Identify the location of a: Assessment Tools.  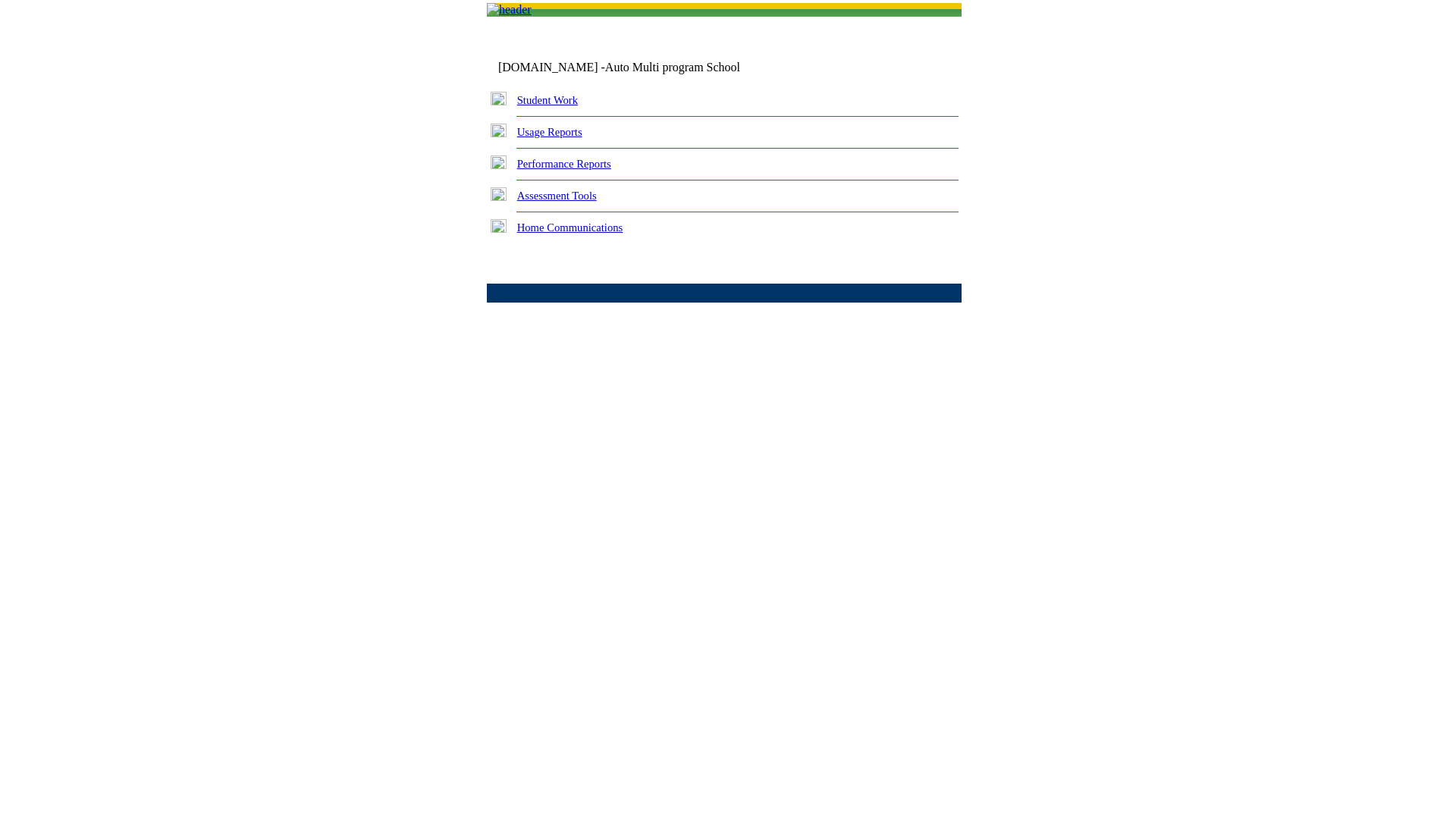
(556, 196).